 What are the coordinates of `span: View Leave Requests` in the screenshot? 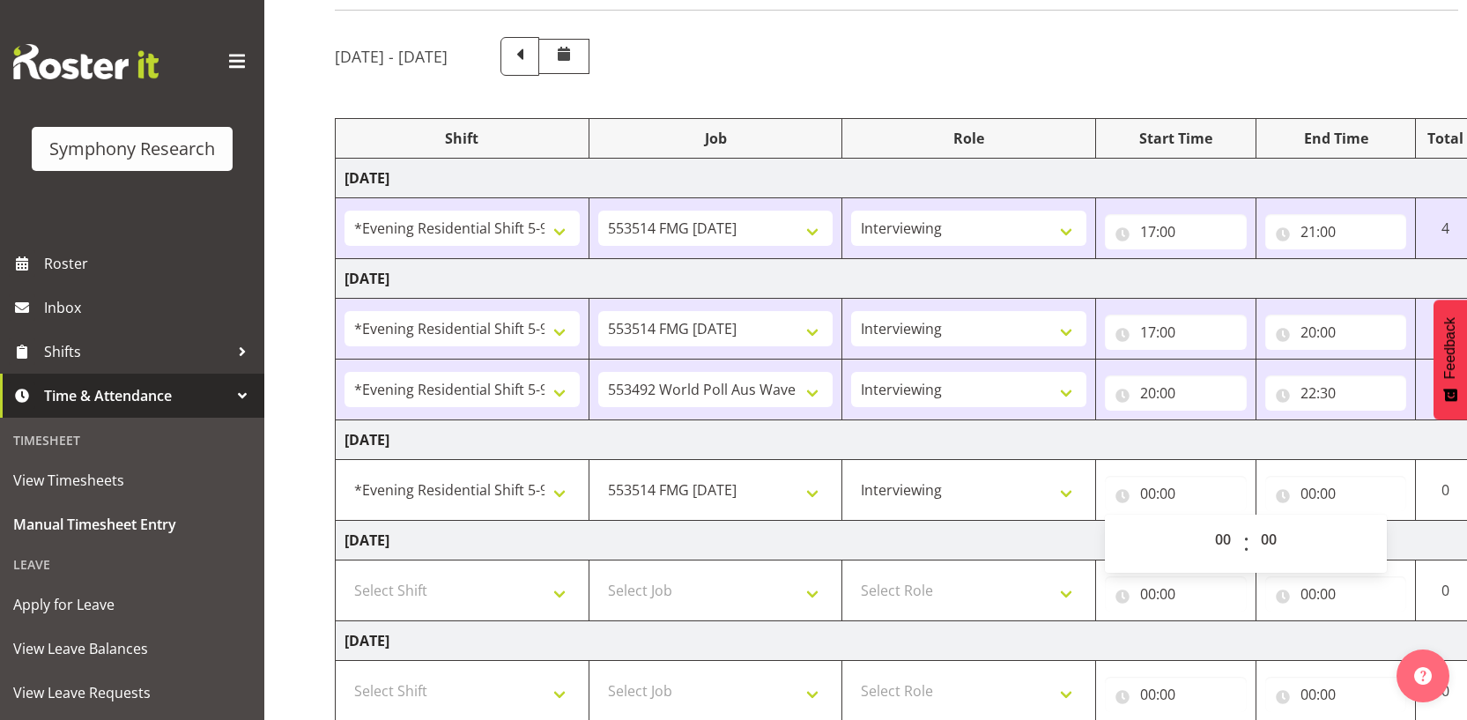 It's located at (132, 692).